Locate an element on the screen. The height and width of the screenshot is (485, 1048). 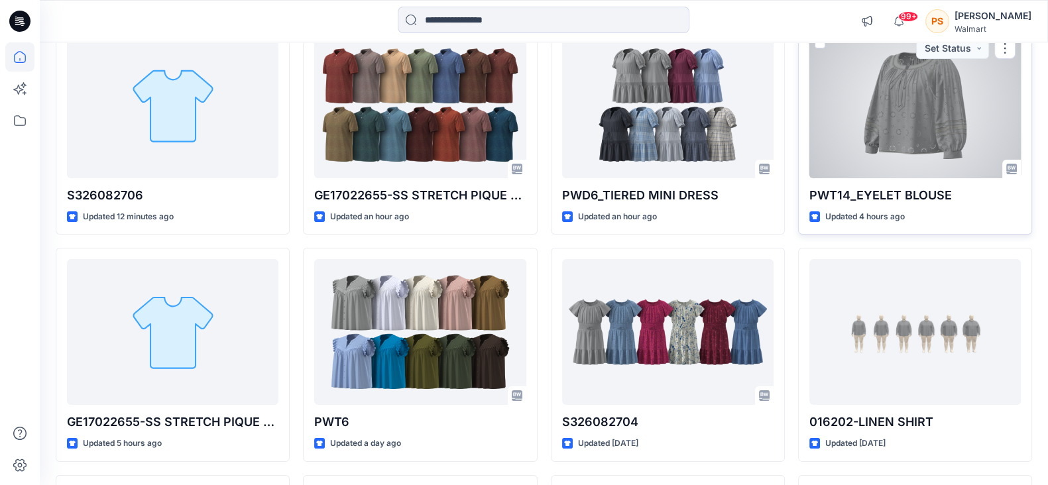
p: PWT6 is located at coordinates (420, 422).